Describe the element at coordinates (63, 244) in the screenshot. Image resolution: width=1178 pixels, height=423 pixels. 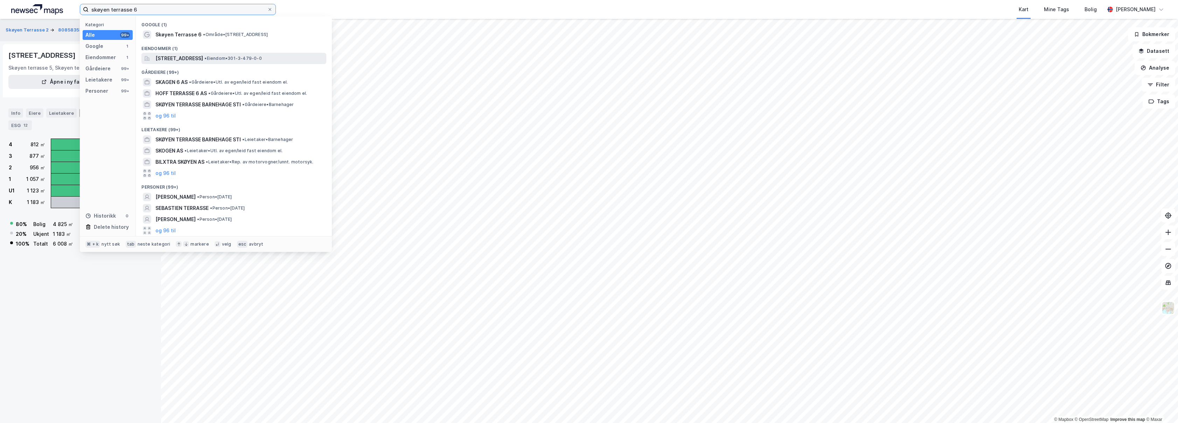
I see `div: 6 008 ㎡` at that location.